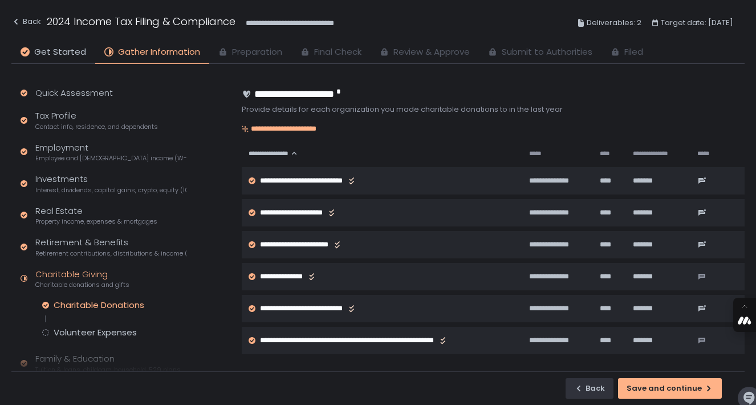 The width and height of the screenshot is (756, 405). Describe the element at coordinates (634, 52) in the screenshot. I see `span: Filed` at that location.